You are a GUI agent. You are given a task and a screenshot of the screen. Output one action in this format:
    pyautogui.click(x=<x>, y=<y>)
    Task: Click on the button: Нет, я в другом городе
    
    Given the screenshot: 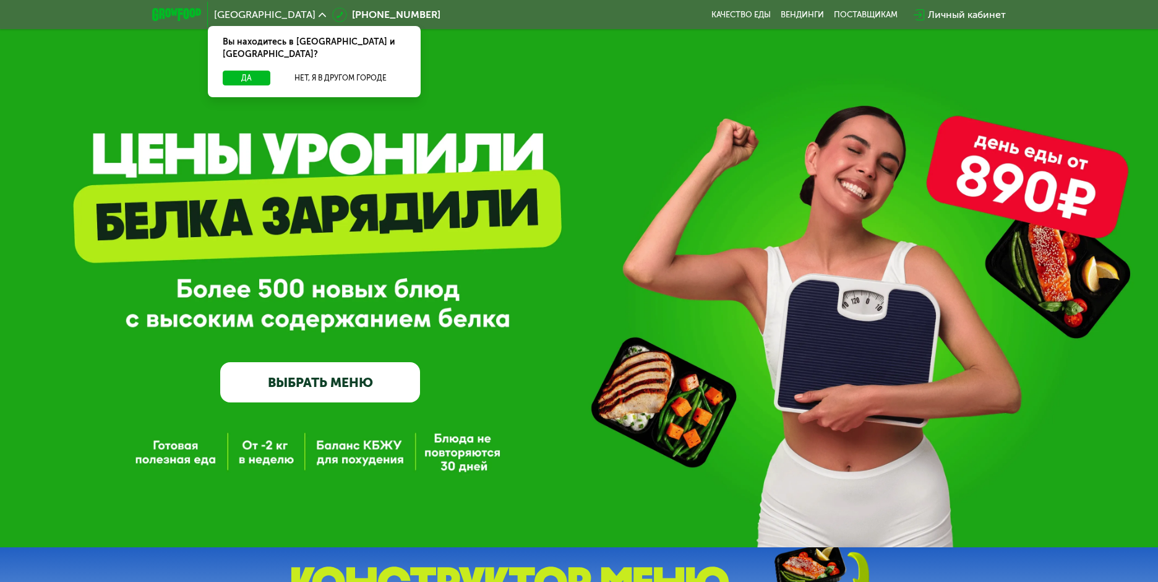 What is the action you would take?
    pyautogui.click(x=340, y=78)
    